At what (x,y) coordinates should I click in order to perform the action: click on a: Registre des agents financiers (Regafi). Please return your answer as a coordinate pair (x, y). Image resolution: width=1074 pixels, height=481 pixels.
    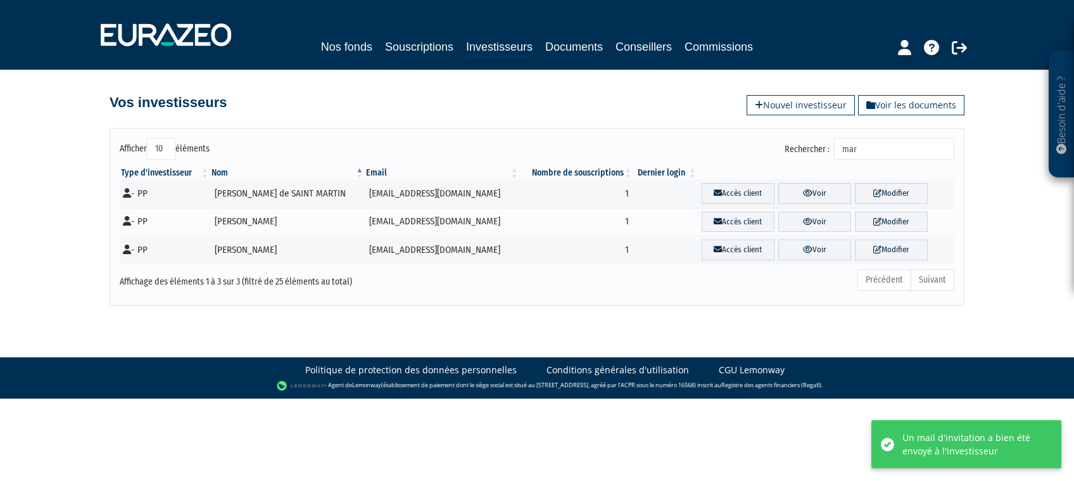
    Looking at the image, I should click on (772, 384).